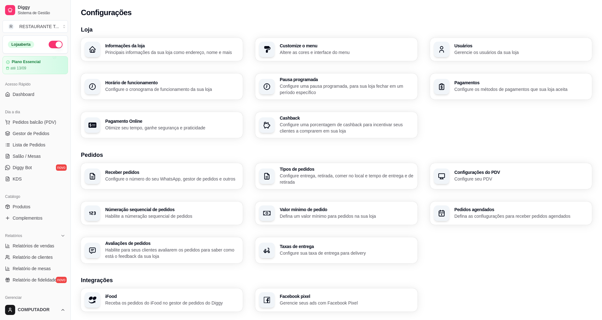 This screenshot has height=320, width=602. What do you see at coordinates (346, 303) in the screenshot?
I see `p: Gerencie seus ads com Facebook Pixel` at bounding box center [346, 303].